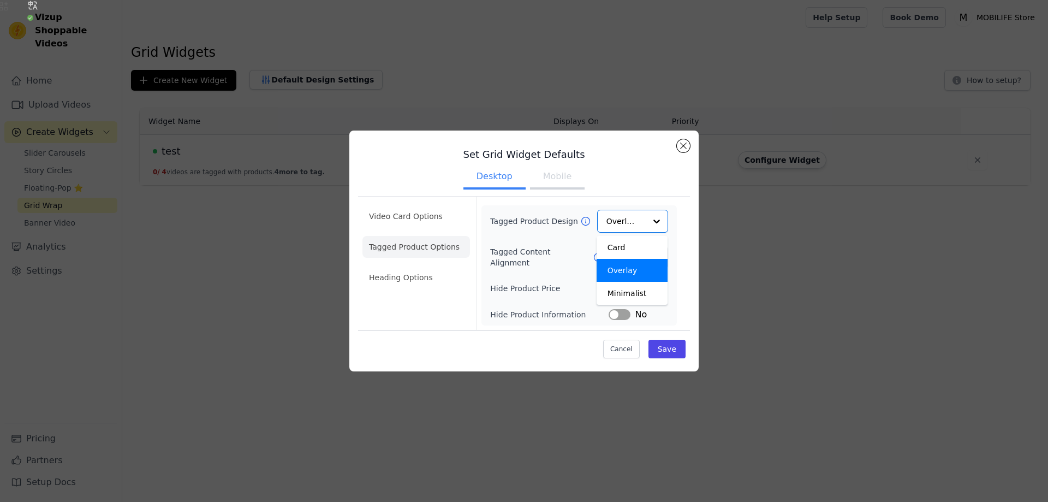 Image resolution: width=1048 pixels, height=502 pixels. Describe the element at coordinates (667, 349) in the screenshot. I see `button: Save` at that location.